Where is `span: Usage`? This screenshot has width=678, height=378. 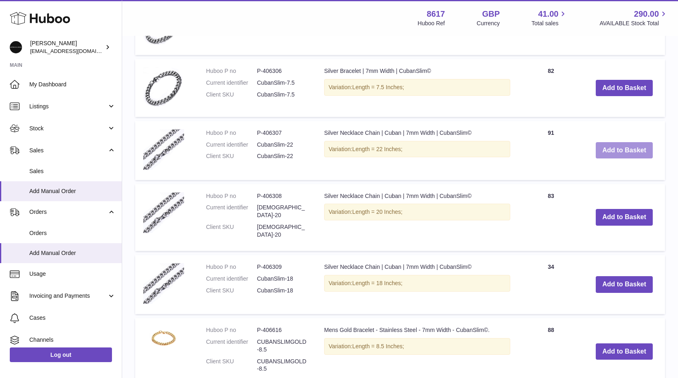 span: Usage is located at coordinates (72, 274).